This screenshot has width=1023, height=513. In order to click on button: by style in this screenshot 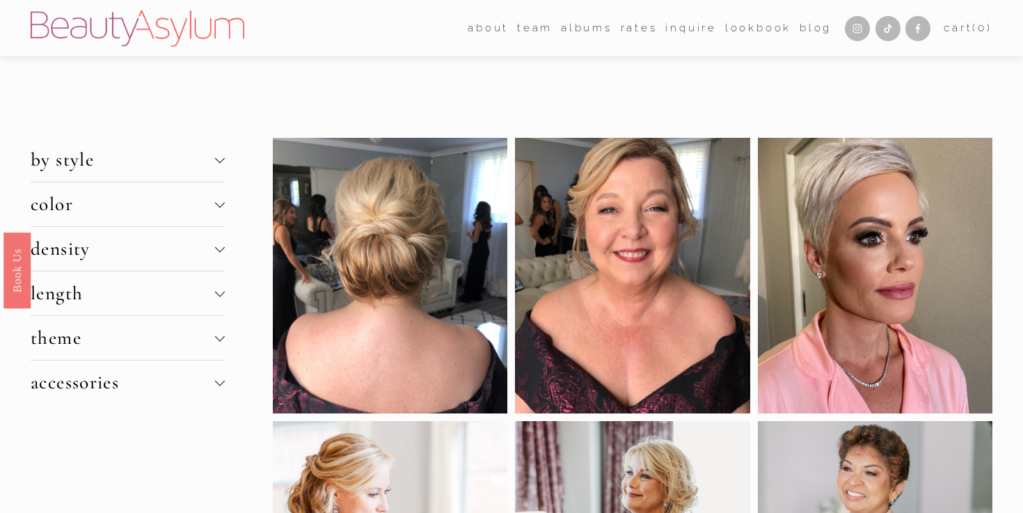, I will do `click(127, 159)`.